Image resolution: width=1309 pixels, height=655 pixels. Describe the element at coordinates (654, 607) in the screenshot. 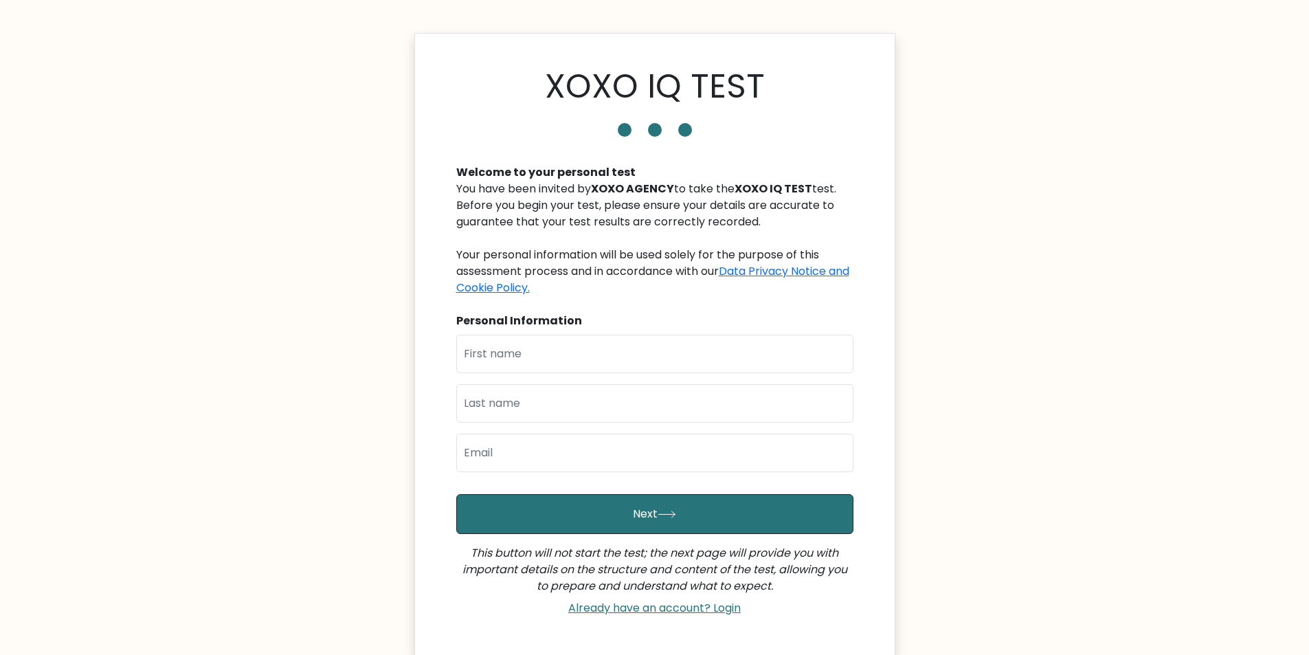

I see `a: Already have an account? Login` at that location.